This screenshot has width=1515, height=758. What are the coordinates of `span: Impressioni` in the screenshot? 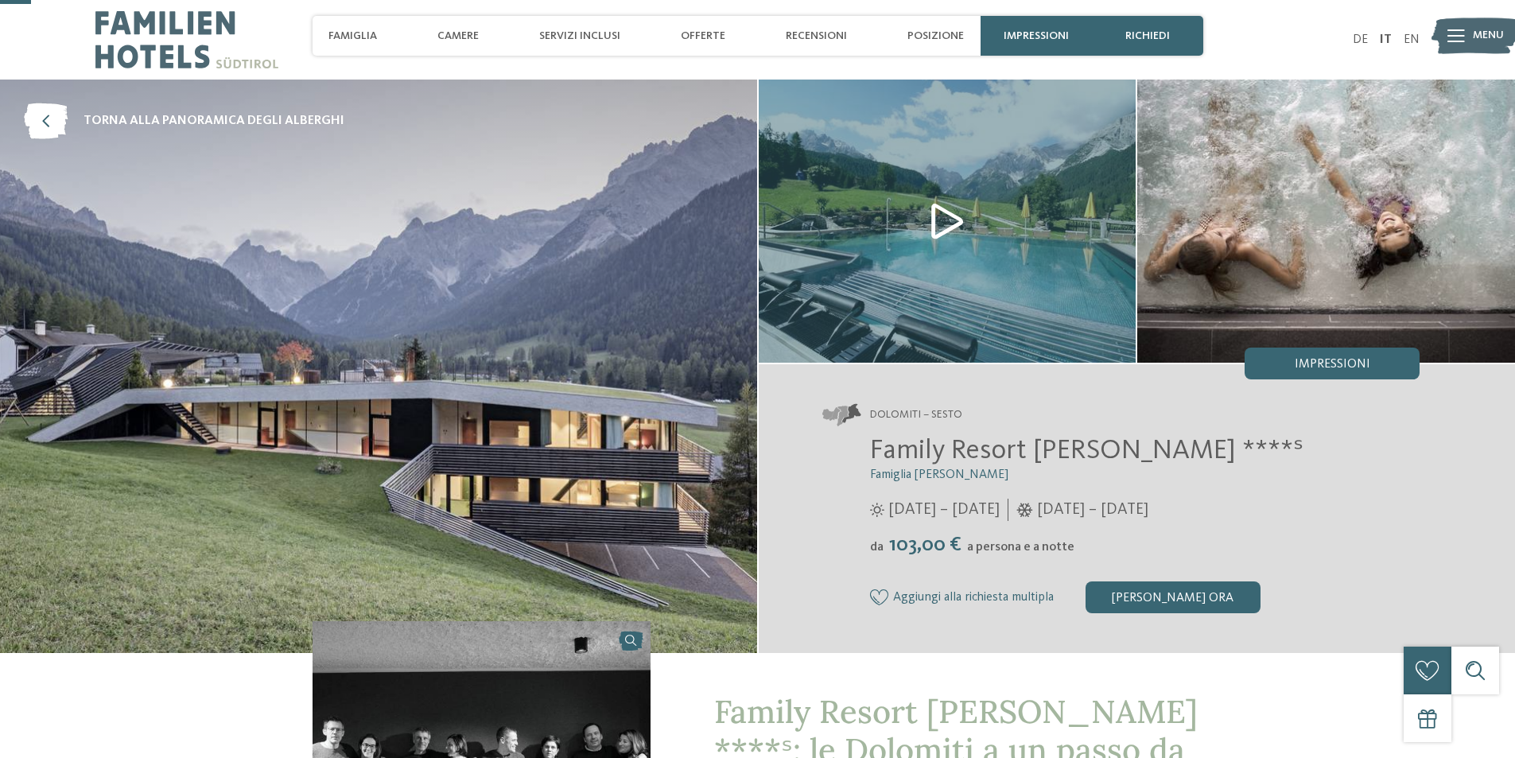 It's located at (1332, 364).